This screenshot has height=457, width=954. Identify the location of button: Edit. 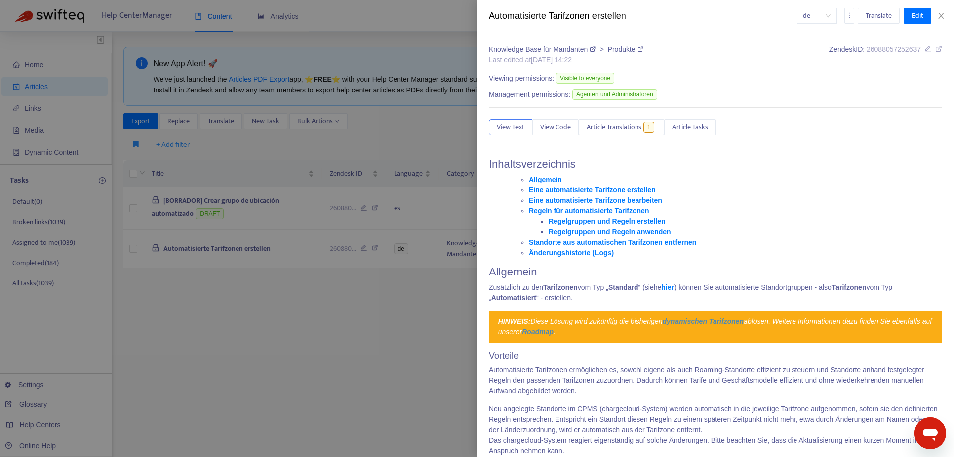
(917, 16).